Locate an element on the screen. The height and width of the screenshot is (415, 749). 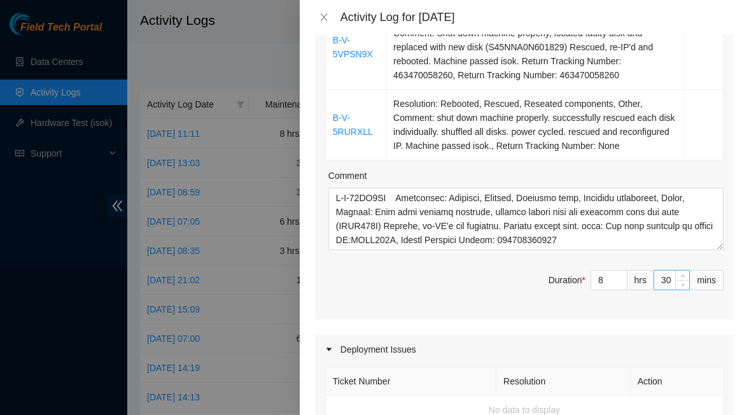
th: Resolution is located at coordinates (563, 381).